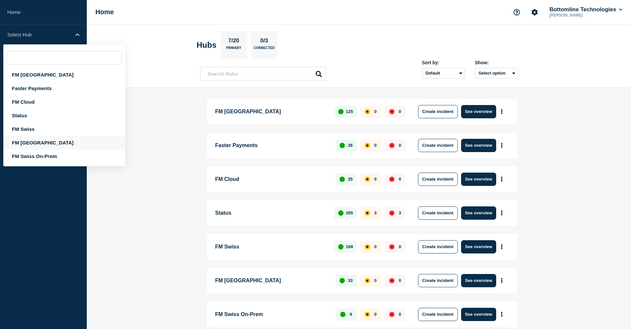  What do you see at coordinates (534, 12) in the screenshot?
I see `button: Account settings` at bounding box center [534, 12].